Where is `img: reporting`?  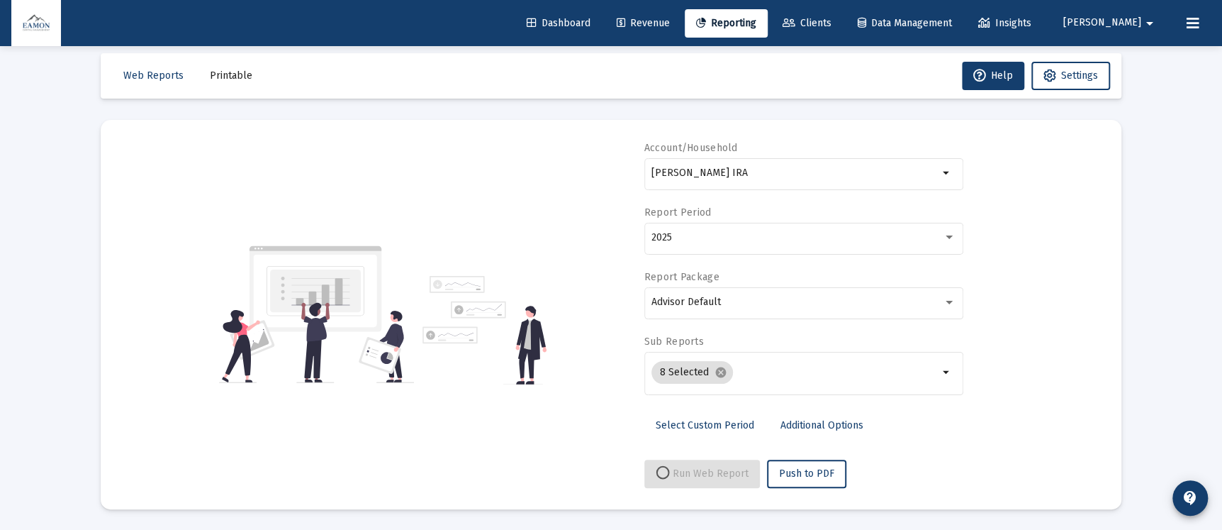
img: reporting is located at coordinates (316, 314).